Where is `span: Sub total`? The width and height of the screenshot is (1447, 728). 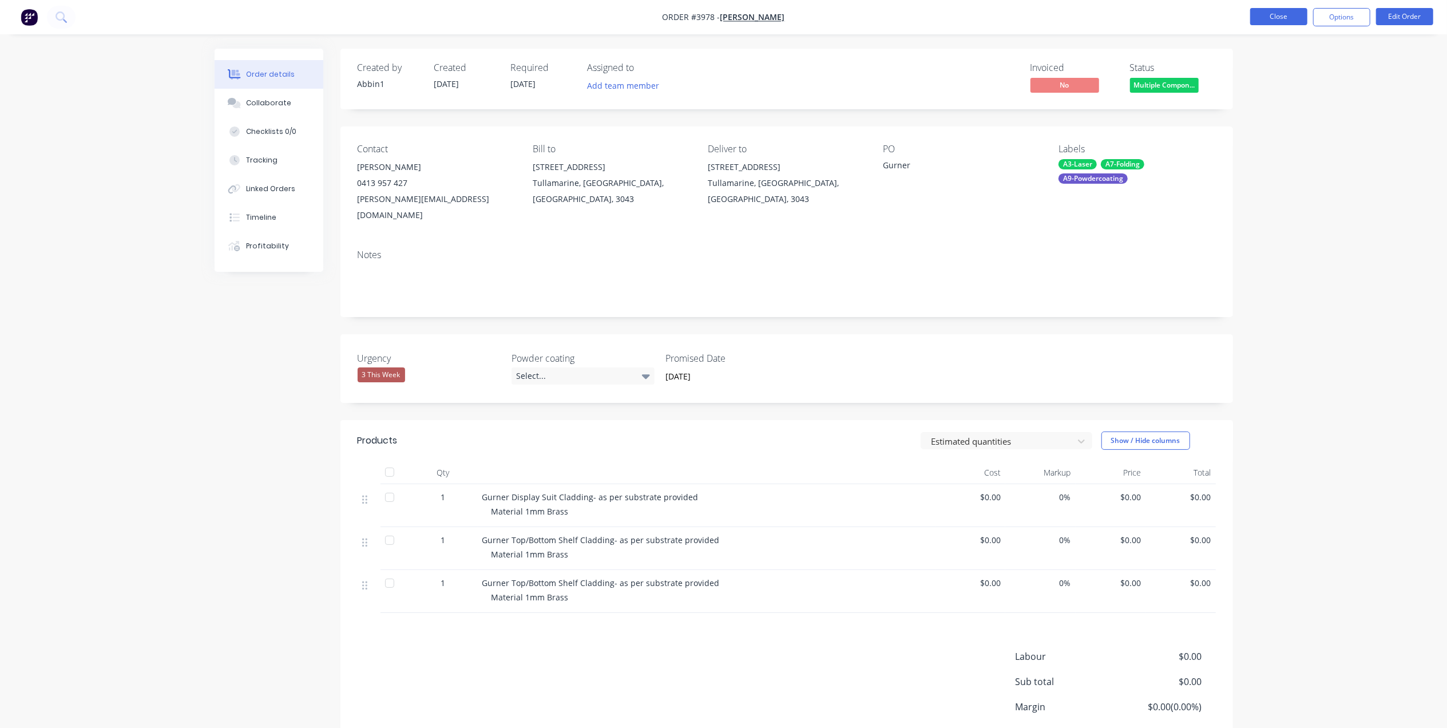 span: Sub total is located at coordinates (1066, 681).